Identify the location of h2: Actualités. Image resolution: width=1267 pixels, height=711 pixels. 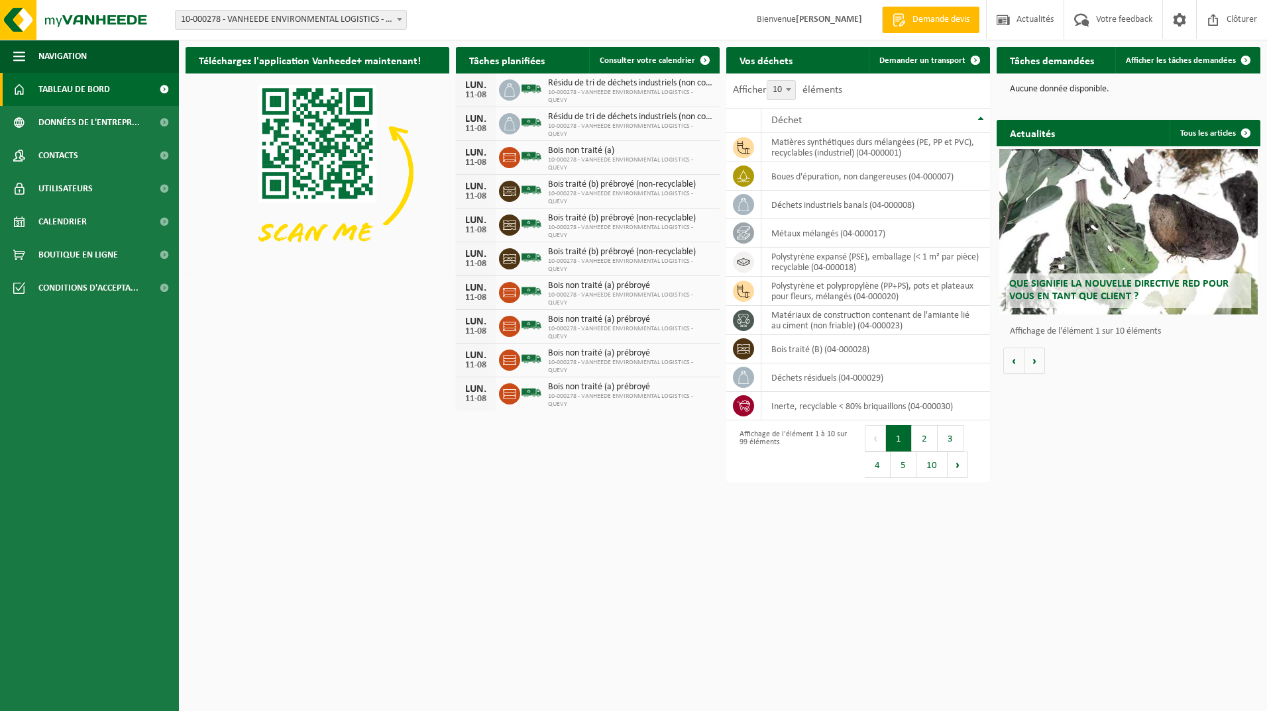
(1032, 132).